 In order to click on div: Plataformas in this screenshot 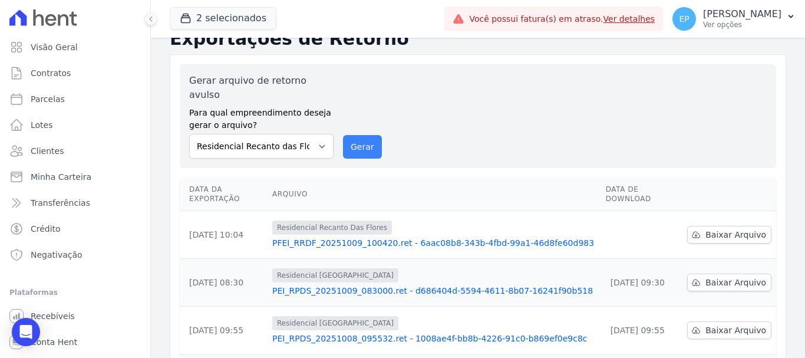, I will do `click(75, 292)`.